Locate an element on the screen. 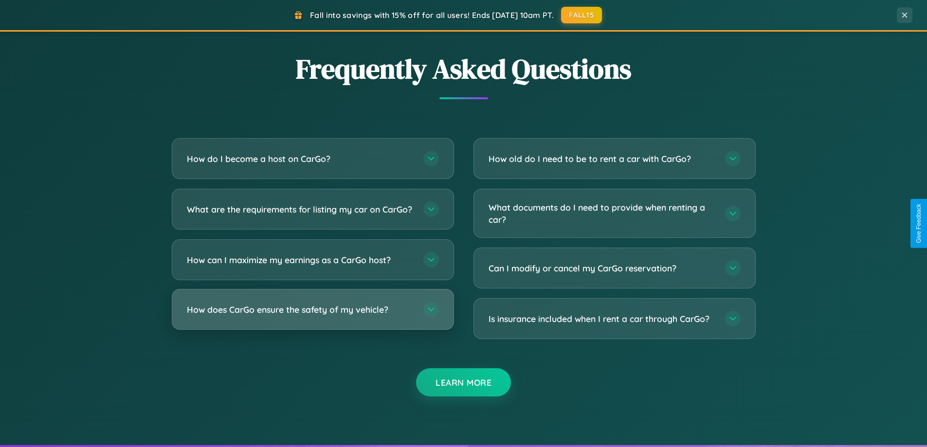  h3: How can I maximize my earnings as a CarGo host? is located at coordinates (300, 260).